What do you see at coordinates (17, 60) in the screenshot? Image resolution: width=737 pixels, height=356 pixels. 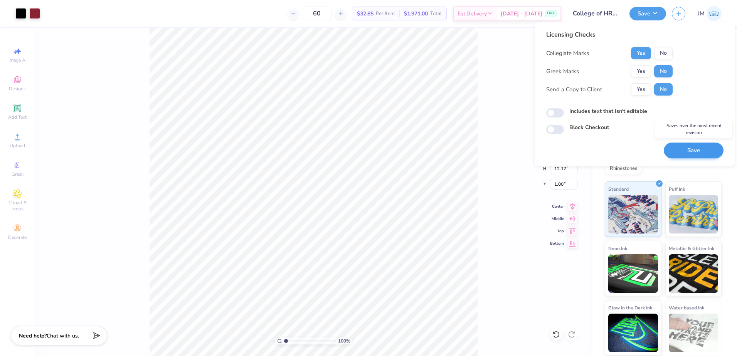 I see `span: Image AI` at bounding box center [17, 60].